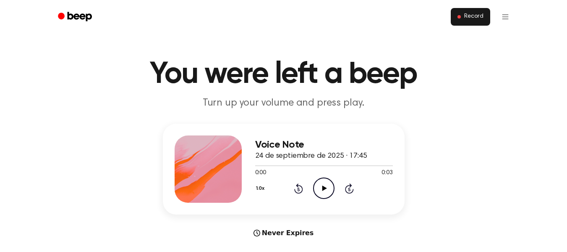 The image size is (567, 252). What do you see at coordinates (76, 17) in the screenshot?
I see `a: Beep` at bounding box center [76, 17].